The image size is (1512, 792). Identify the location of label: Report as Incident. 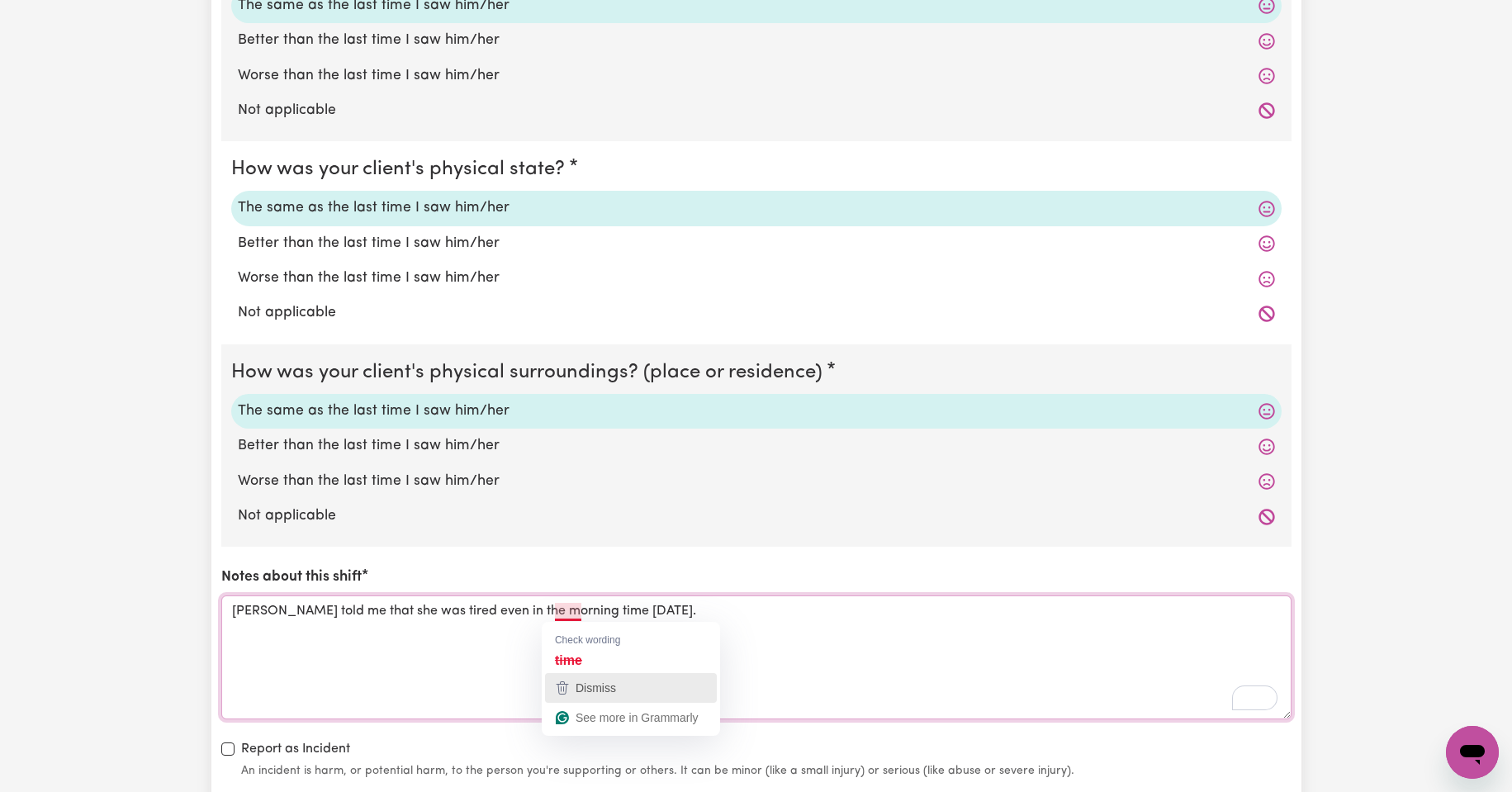
(296, 749).